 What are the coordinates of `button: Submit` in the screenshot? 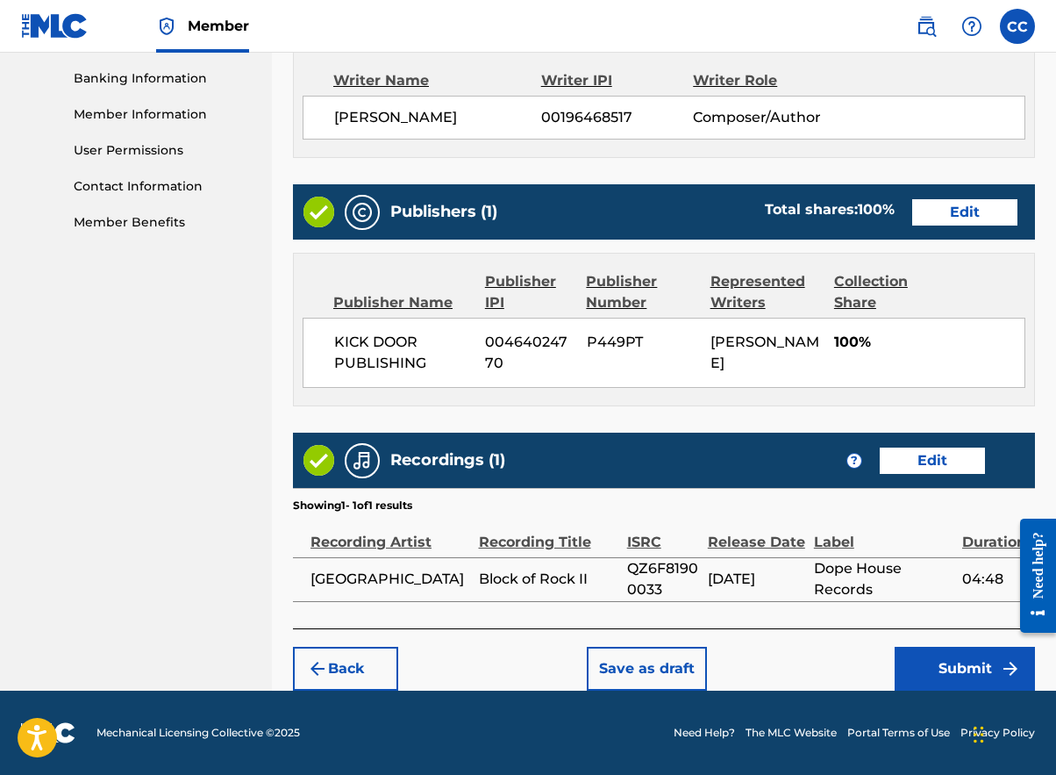 It's located at (965, 668).